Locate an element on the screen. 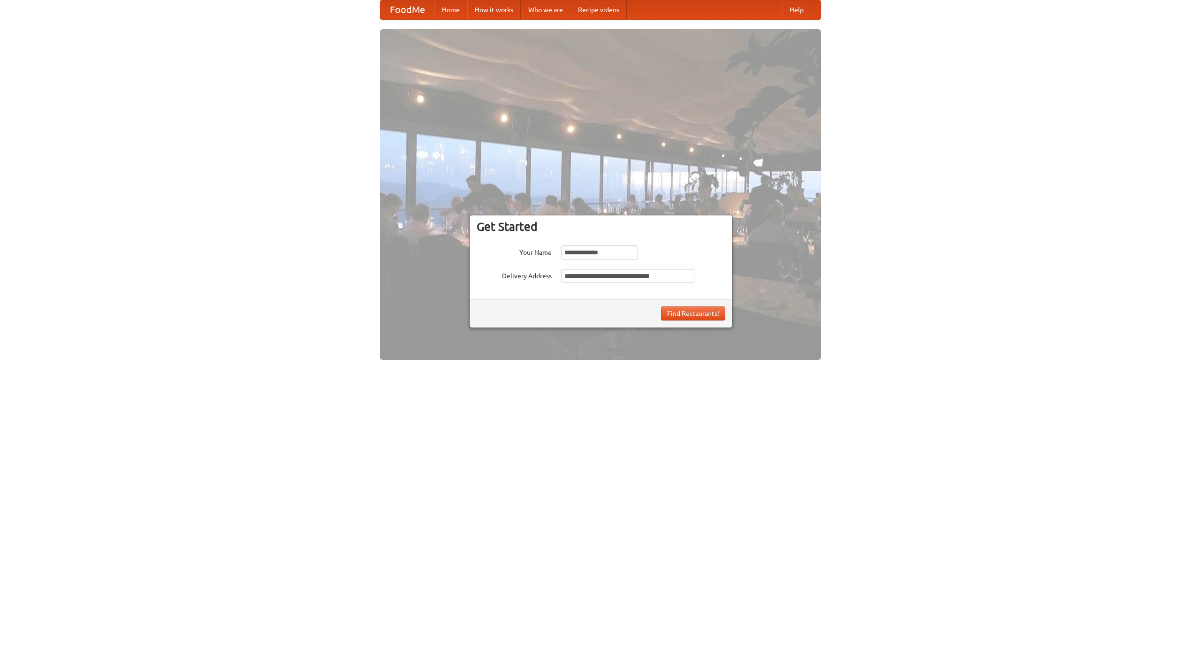 The height and width of the screenshot is (664, 1201). a: Help is located at coordinates (797, 10).